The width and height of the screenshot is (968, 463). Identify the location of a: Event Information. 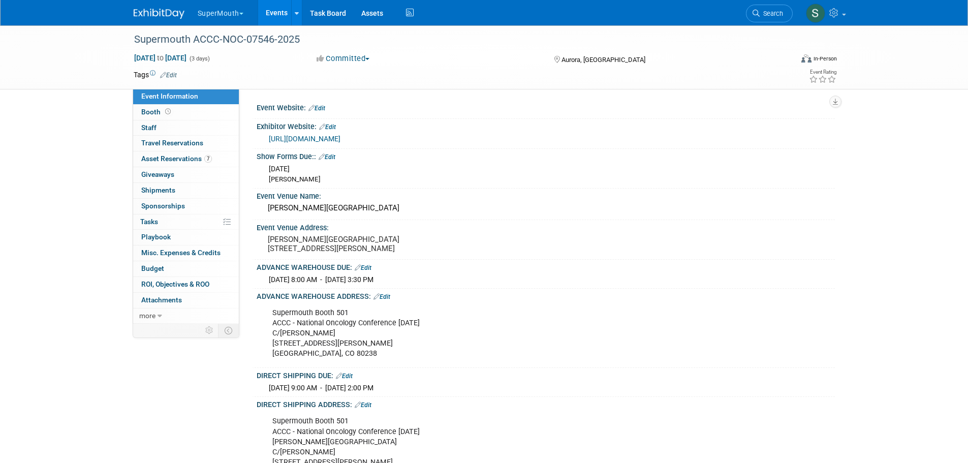
(186, 97).